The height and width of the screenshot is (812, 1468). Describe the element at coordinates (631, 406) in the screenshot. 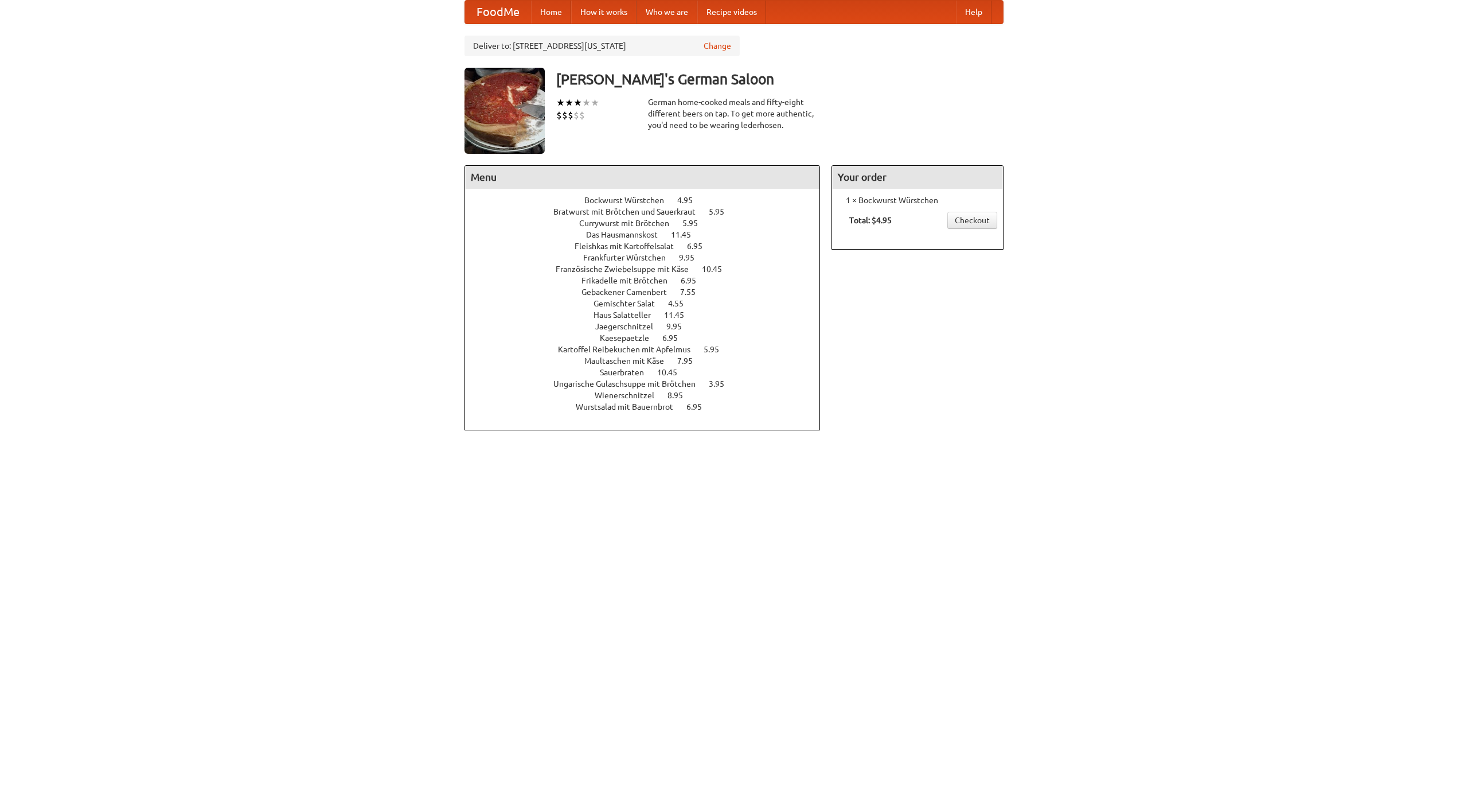

I see `span: Wurstsalad mit Bauernbrot` at that location.